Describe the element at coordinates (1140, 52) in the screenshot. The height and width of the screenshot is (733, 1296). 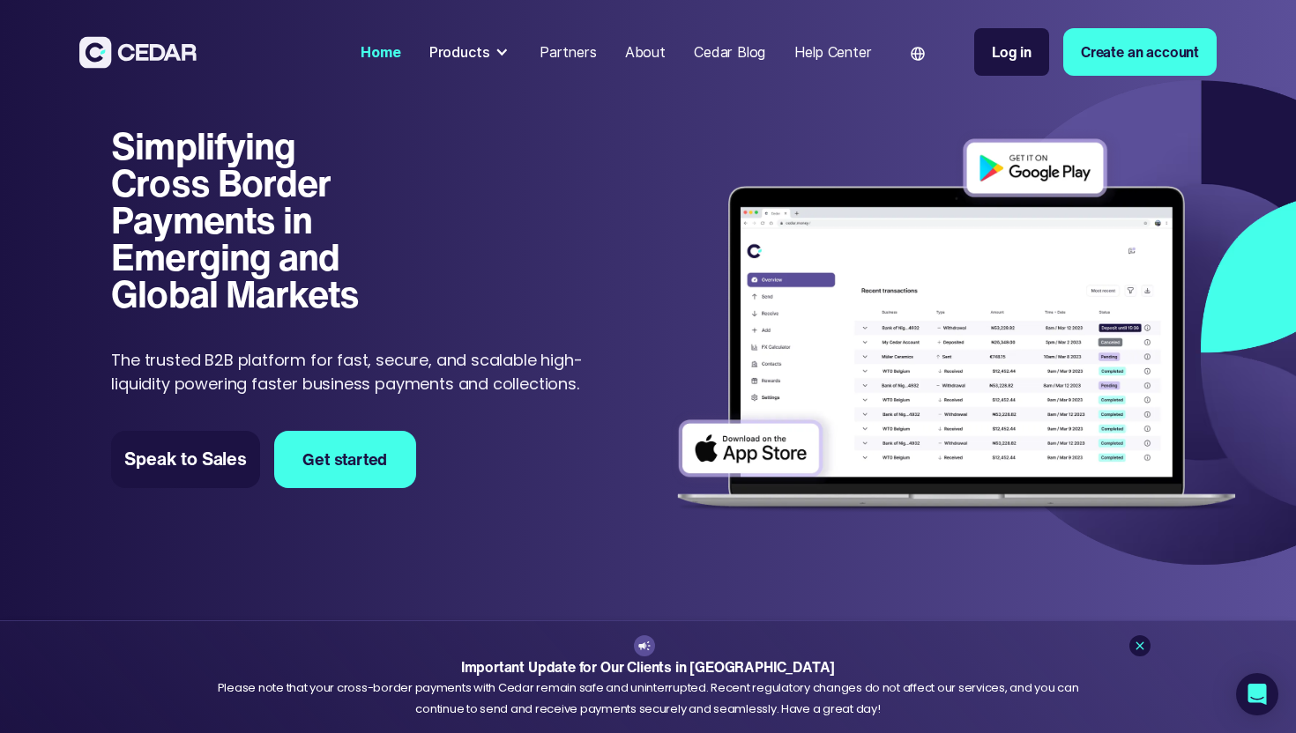
I see `a: Create an account` at that location.